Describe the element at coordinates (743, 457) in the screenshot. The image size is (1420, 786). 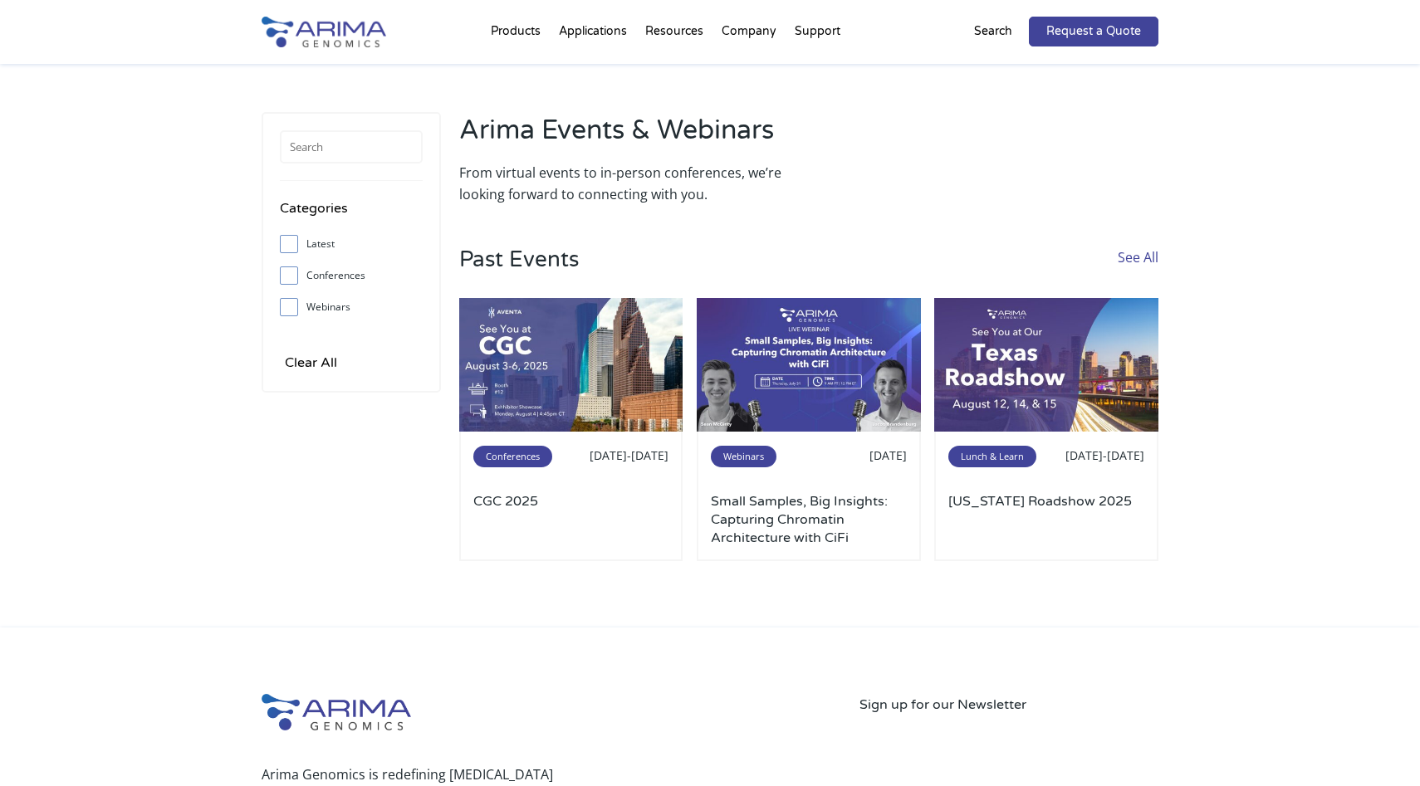
I see `span: Webinars` at that location.